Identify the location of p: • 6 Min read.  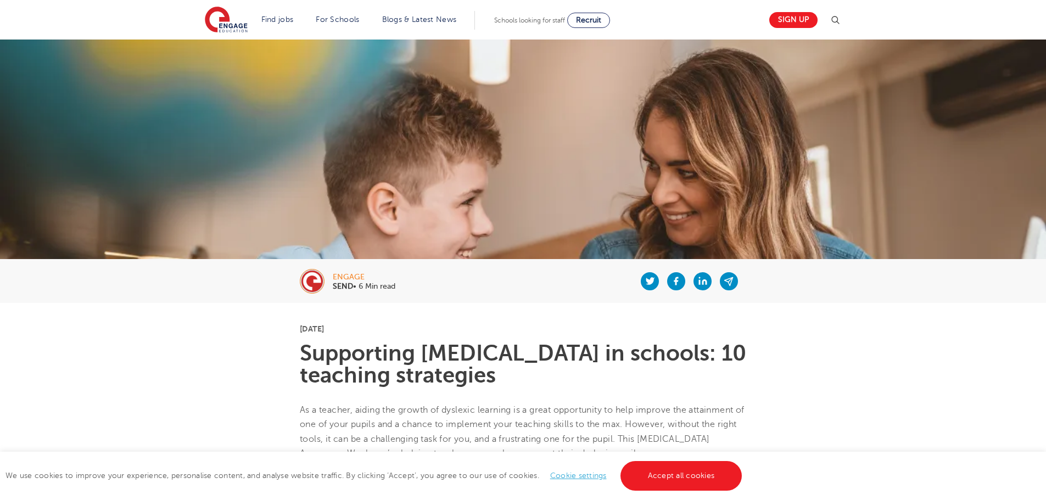
(364, 287).